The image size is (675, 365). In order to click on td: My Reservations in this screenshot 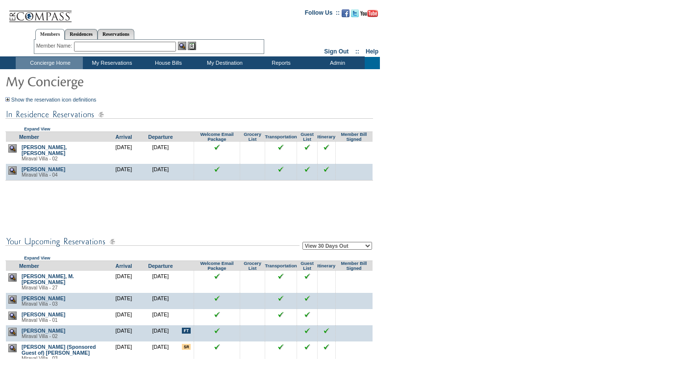, I will do `click(111, 63)`.